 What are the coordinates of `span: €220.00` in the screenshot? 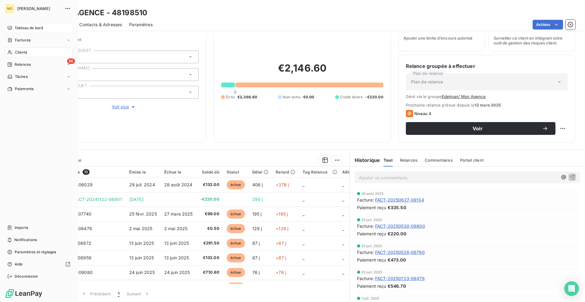 It's located at (397, 234).